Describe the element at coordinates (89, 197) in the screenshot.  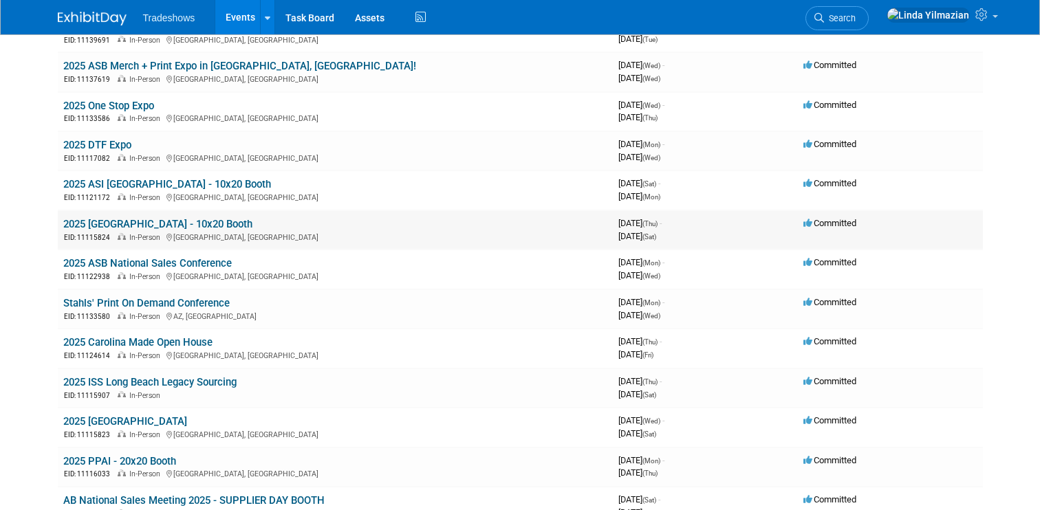
I see `span: EID: 11121172` at that location.